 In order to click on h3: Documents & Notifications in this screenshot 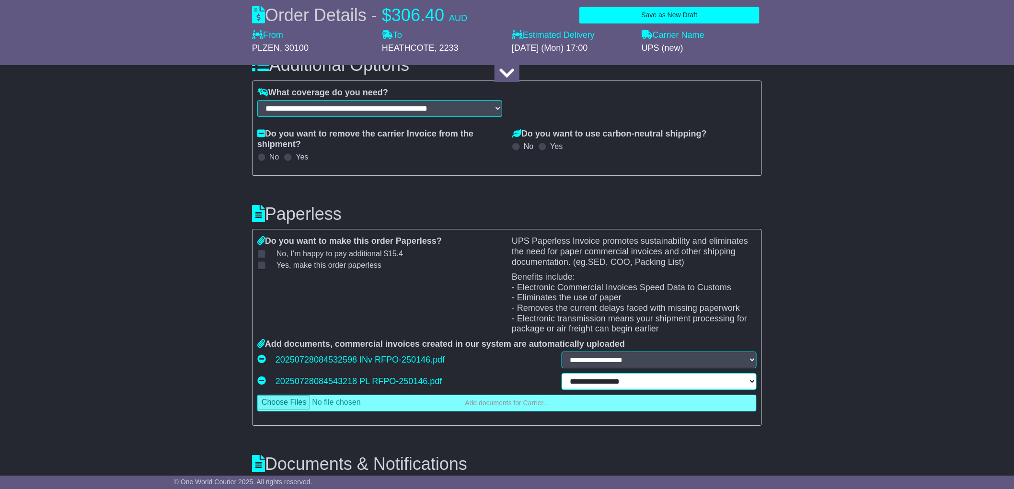, I will do `click(507, 464)`.